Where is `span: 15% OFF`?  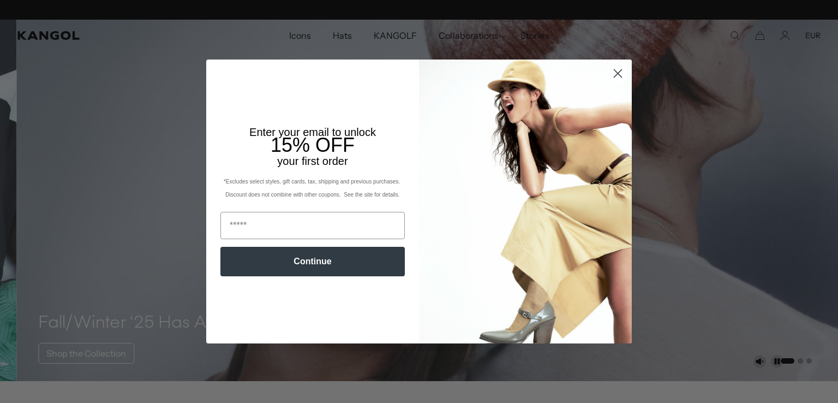
span: 15% OFF is located at coordinates (313, 145).